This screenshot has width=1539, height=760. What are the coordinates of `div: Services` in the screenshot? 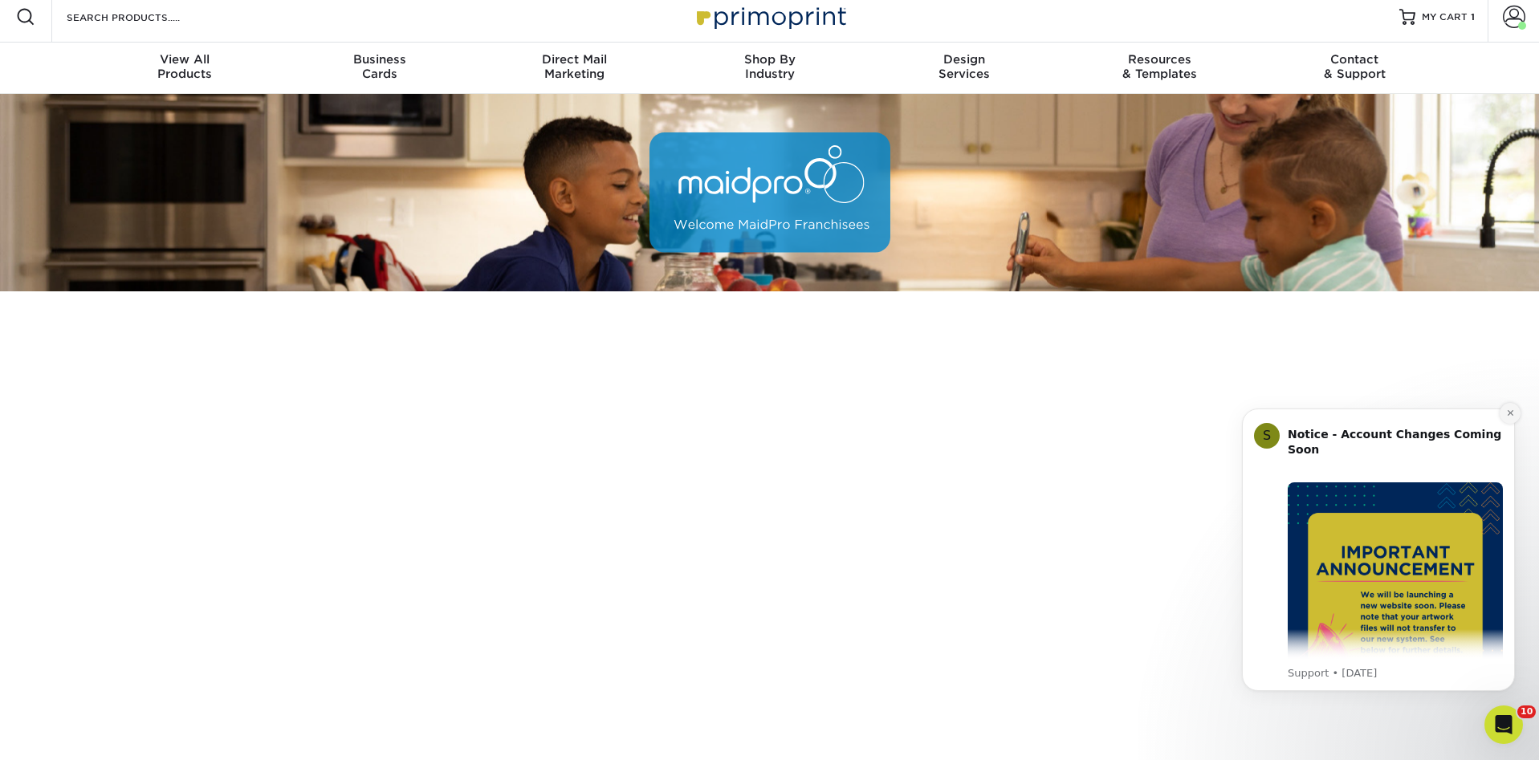 It's located at (964, 67).